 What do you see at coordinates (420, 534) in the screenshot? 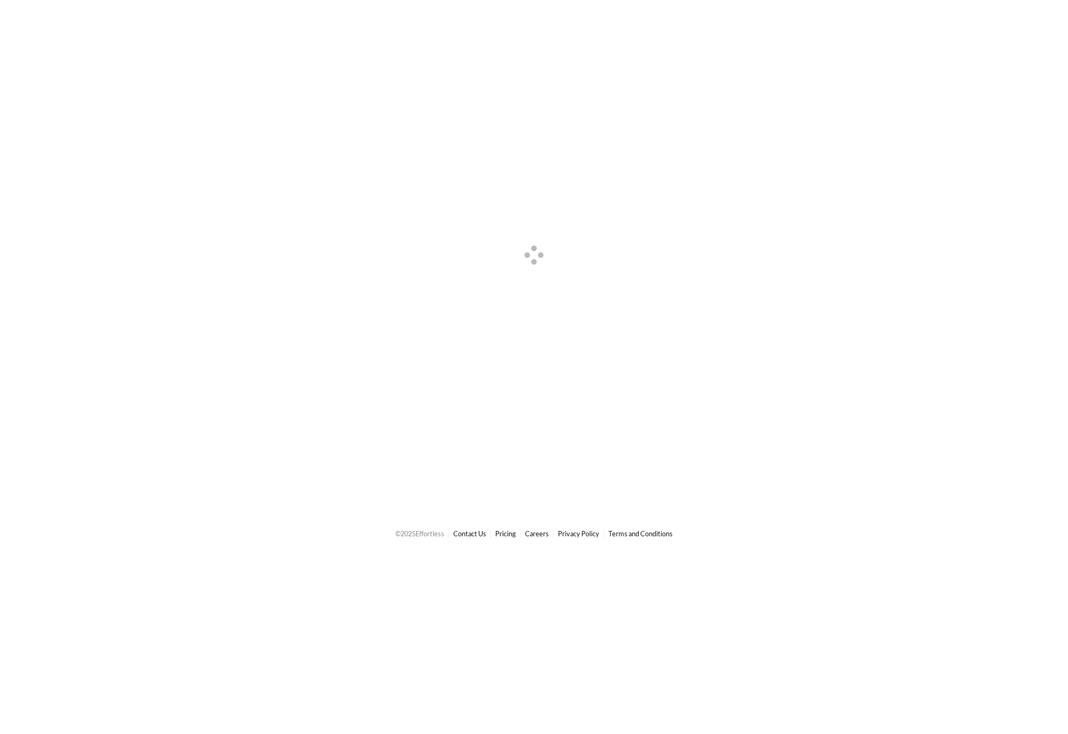
I see `span: © 2025 Effortless` at bounding box center [420, 534].